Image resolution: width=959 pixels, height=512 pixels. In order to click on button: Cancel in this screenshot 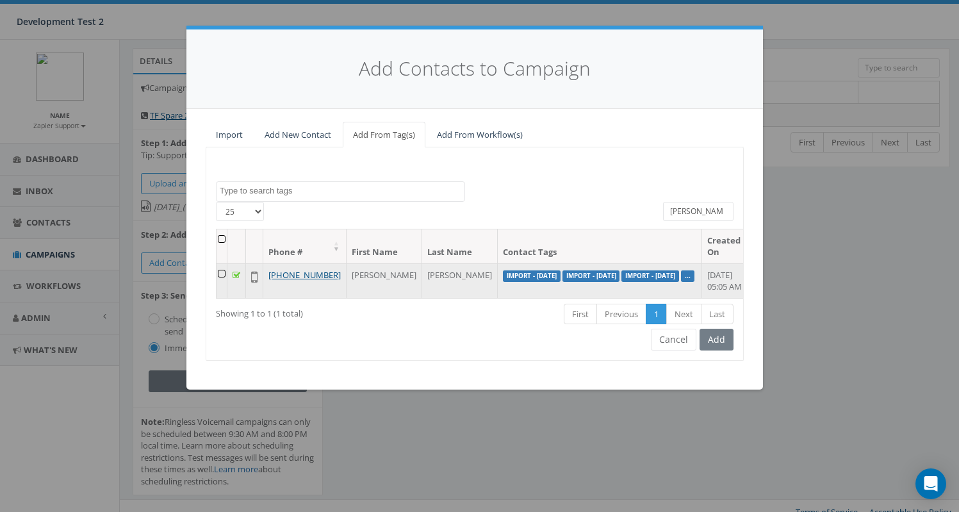, I will do `click(673, 339)`.